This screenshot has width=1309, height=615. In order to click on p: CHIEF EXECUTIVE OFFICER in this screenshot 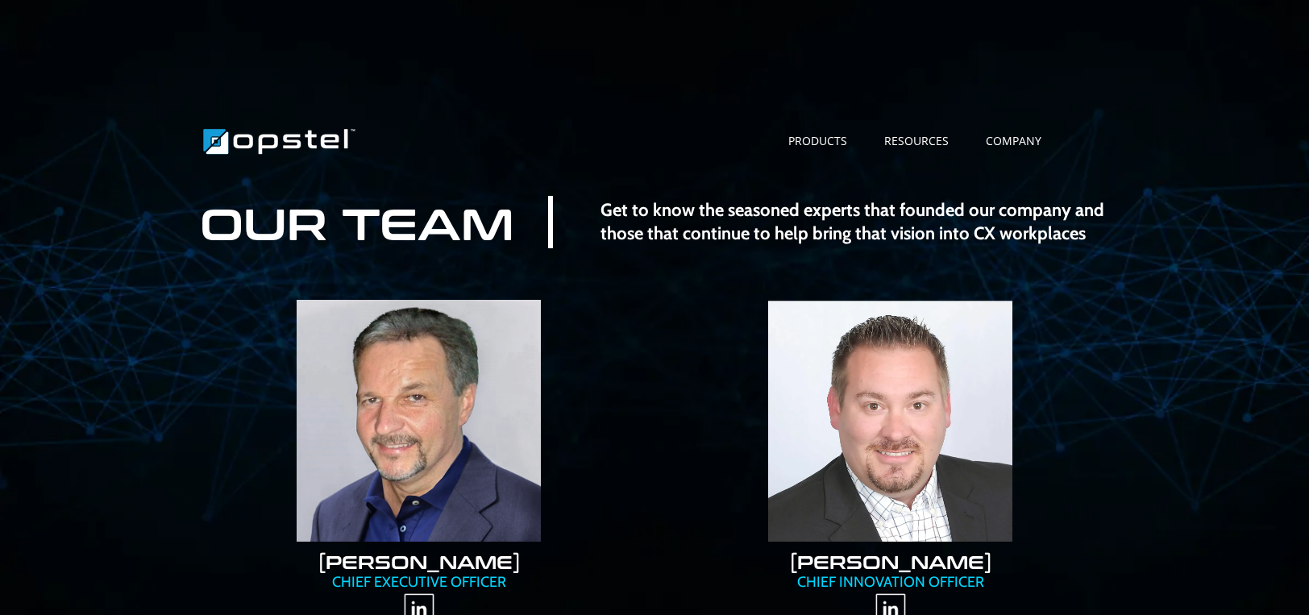, I will do `click(418, 582)`.